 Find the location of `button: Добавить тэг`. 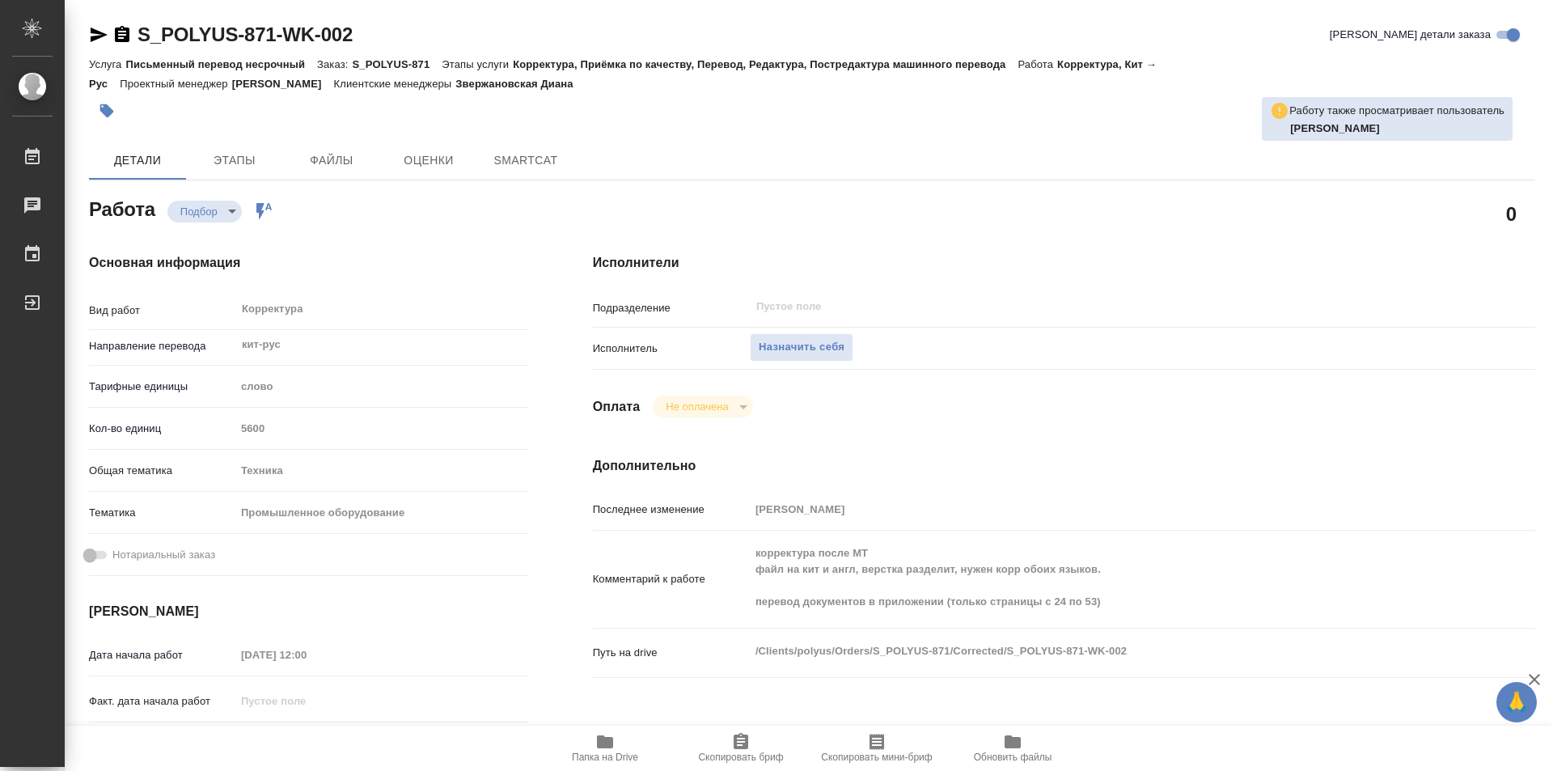

button: Добавить тэг is located at coordinates (107, 111).